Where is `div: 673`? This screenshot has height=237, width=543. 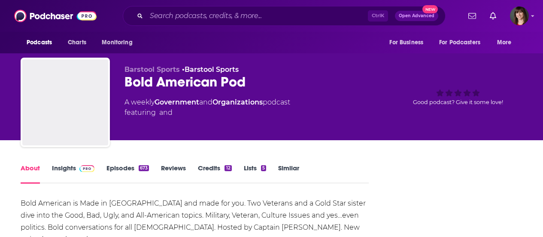
div: 673 is located at coordinates (144, 168).